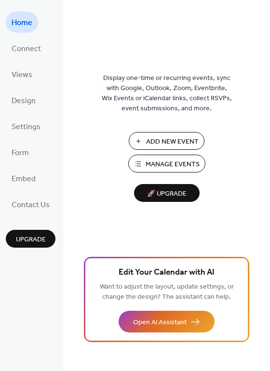 Image resolution: width=270 pixels, height=371 pixels. Describe the element at coordinates (26, 127) in the screenshot. I see `span: Settings` at that location.